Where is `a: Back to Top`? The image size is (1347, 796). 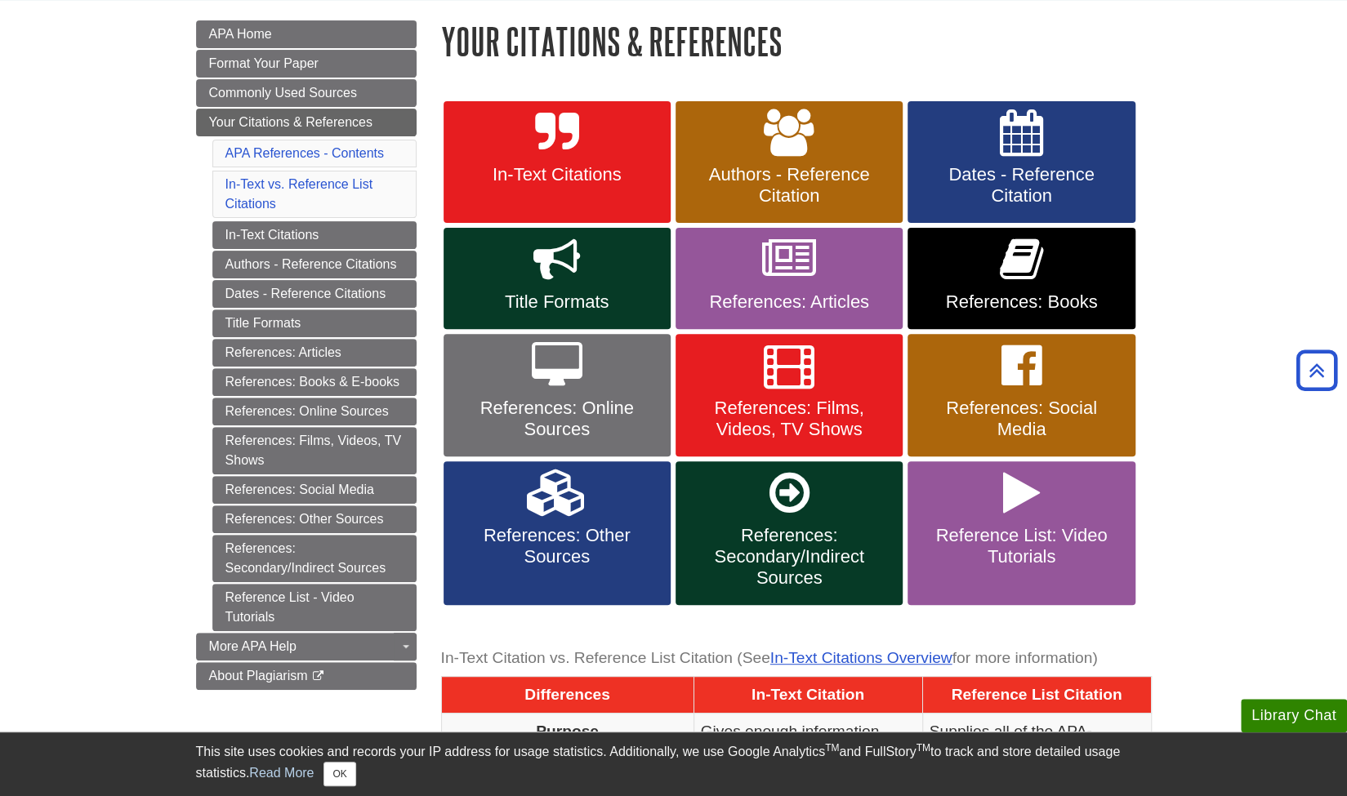 a: Back to Top is located at coordinates (1317, 370).